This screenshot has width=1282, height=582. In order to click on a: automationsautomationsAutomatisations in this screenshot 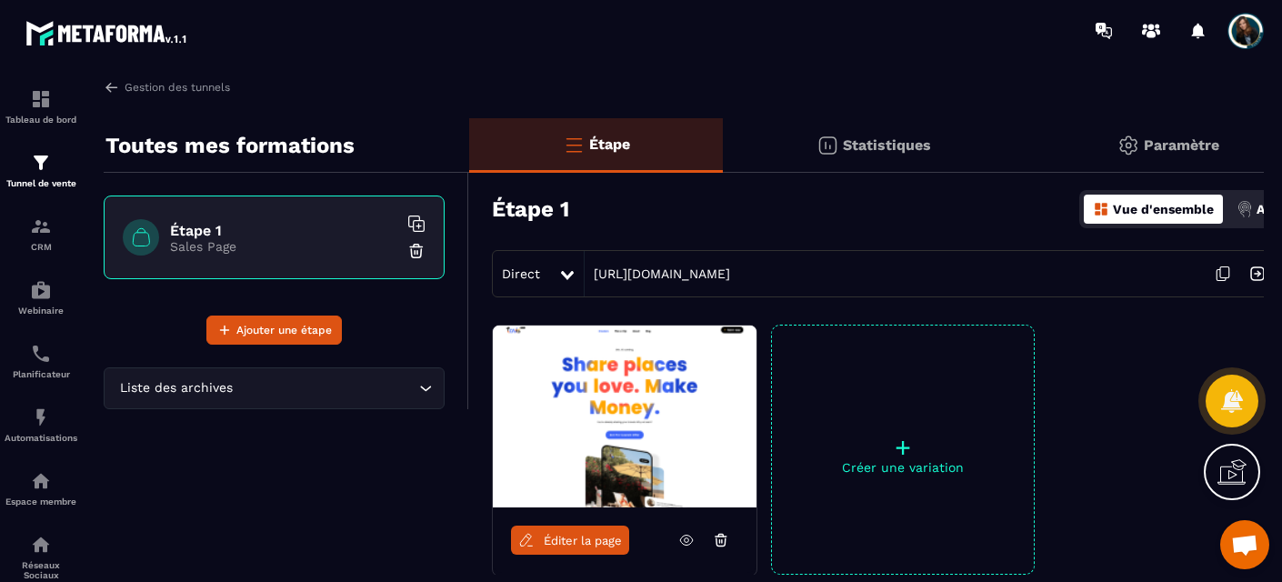, I will do `click(41, 425)`.